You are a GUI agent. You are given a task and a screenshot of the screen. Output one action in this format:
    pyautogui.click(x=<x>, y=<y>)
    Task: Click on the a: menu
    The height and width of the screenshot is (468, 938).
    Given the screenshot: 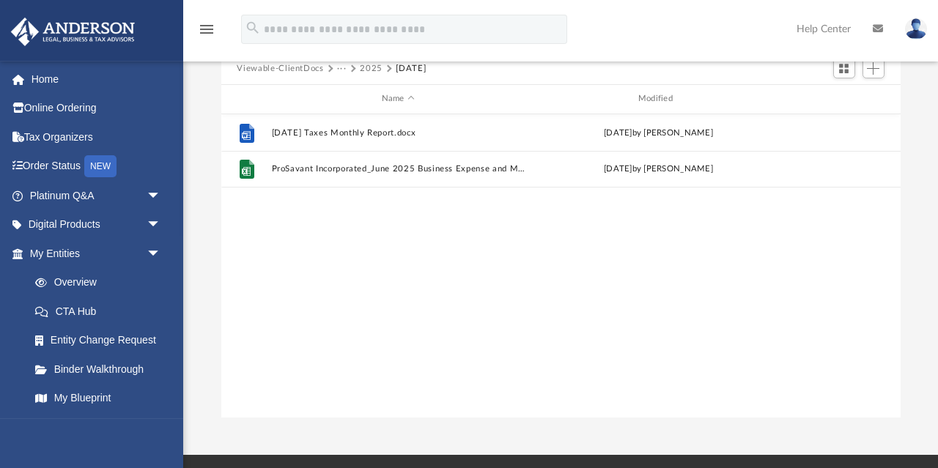 What is the action you would take?
    pyautogui.click(x=207, y=33)
    